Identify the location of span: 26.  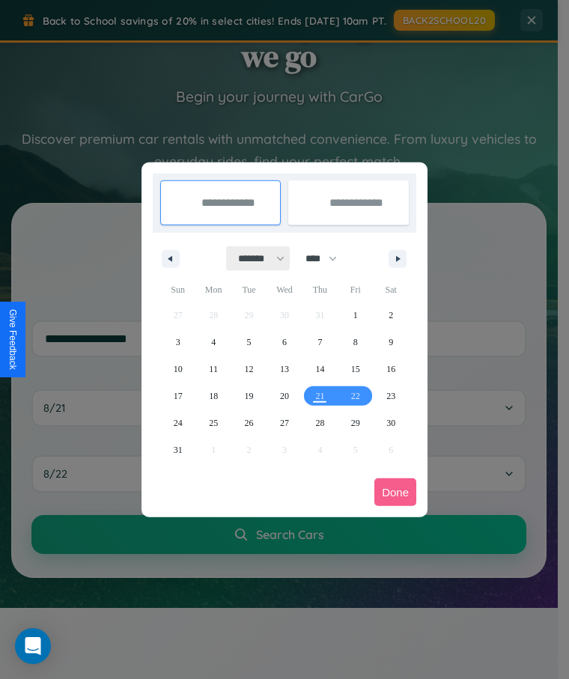
(249, 423).